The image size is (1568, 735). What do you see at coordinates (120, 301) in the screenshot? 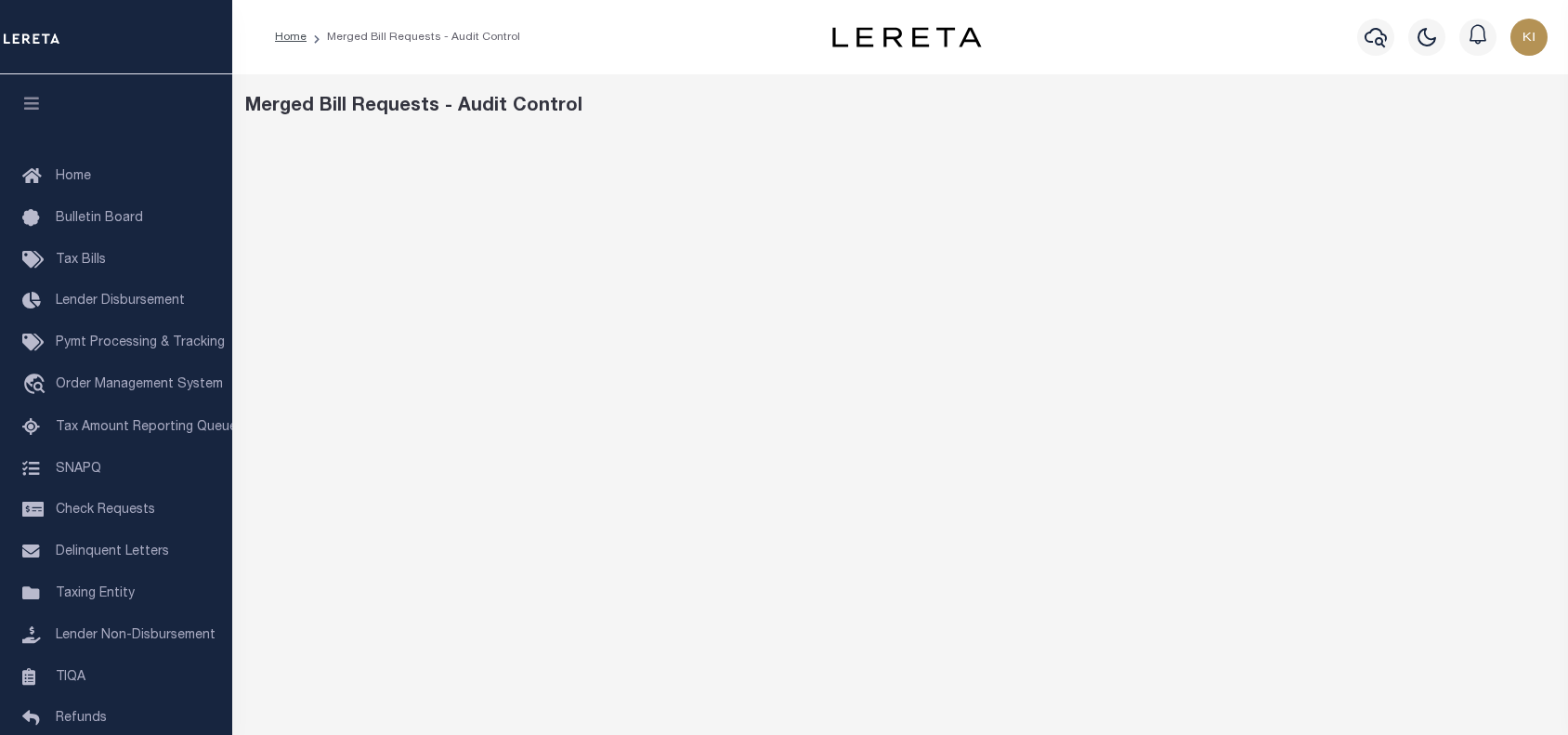
I see `span: Lender Disbursement` at bounding box center [120, 301].